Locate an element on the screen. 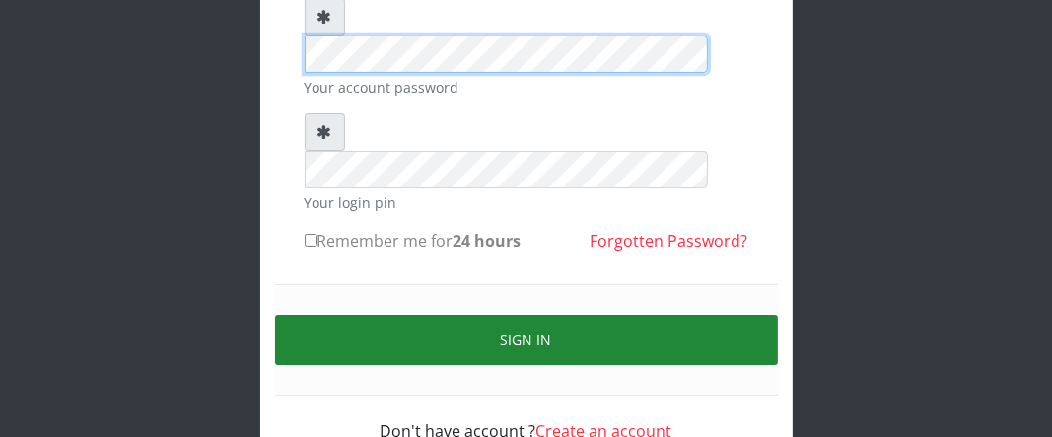 This screenshot has width=1052, height=437. input: Remember me for24 hours is located at coordinates (311, 240).